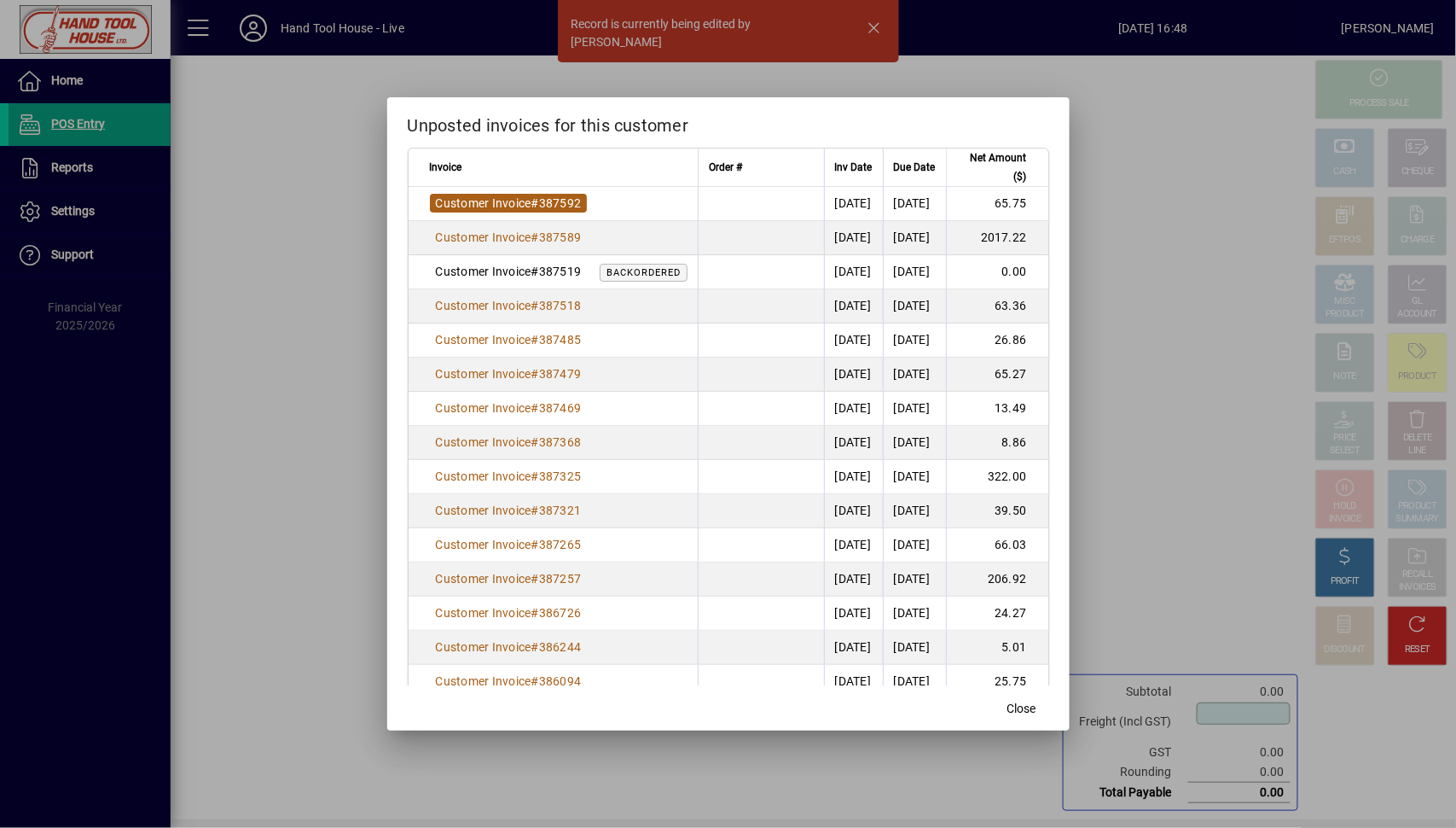 The image size is (1456, 828). I want to click on span: Net Amount ($), so click(992, 167).